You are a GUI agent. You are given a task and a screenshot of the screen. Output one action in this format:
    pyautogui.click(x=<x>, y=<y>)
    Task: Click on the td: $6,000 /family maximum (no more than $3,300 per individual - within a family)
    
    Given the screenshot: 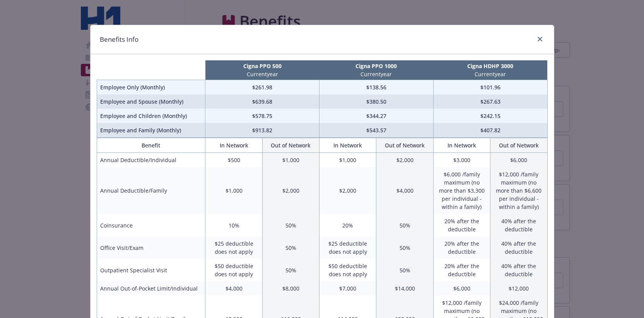 What is the action you would take?
    pyautogui.click(x=461, y=190)
    